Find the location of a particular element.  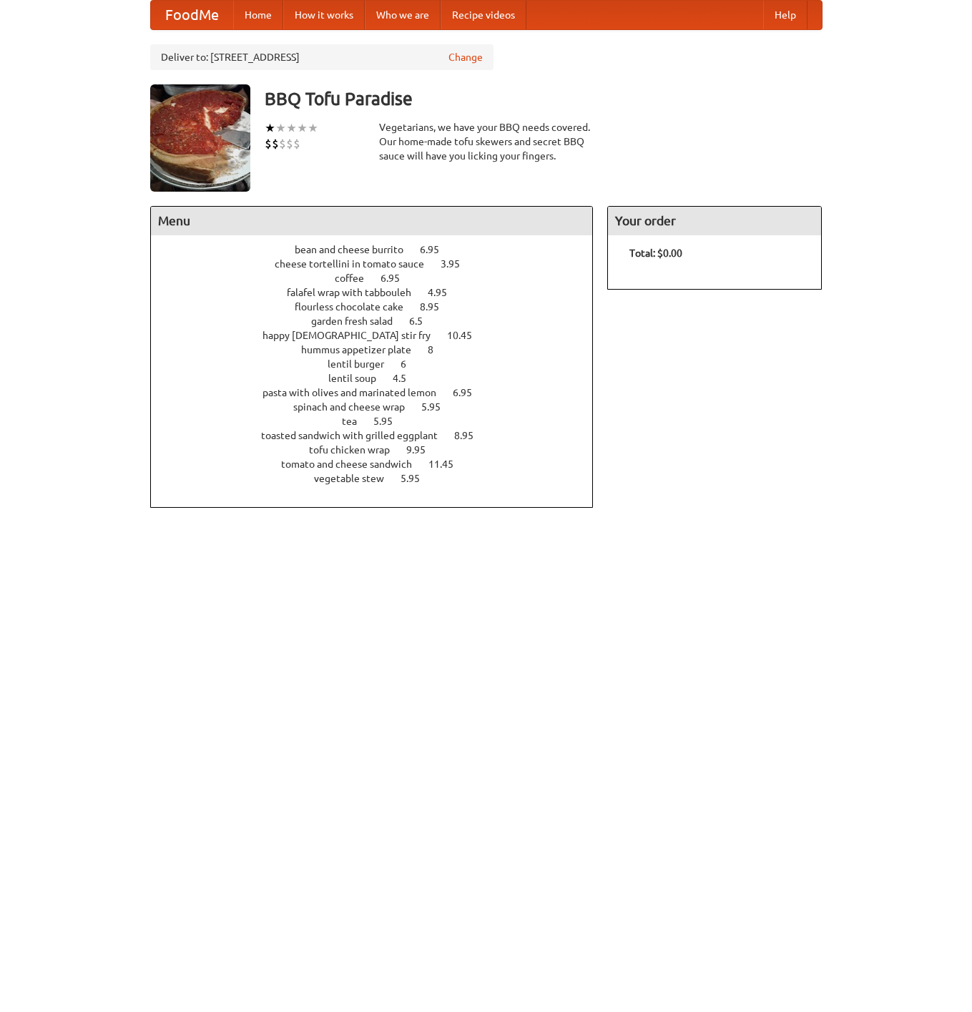

a: Home is located at coordinates (258, 15).